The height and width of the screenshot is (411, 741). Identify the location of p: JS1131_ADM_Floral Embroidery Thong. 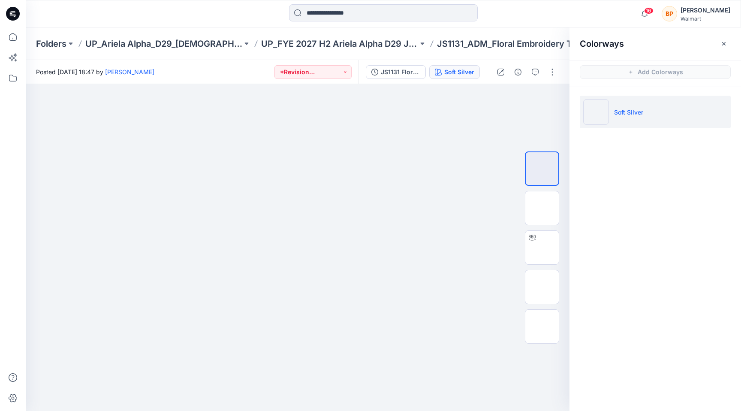
(515, 44).